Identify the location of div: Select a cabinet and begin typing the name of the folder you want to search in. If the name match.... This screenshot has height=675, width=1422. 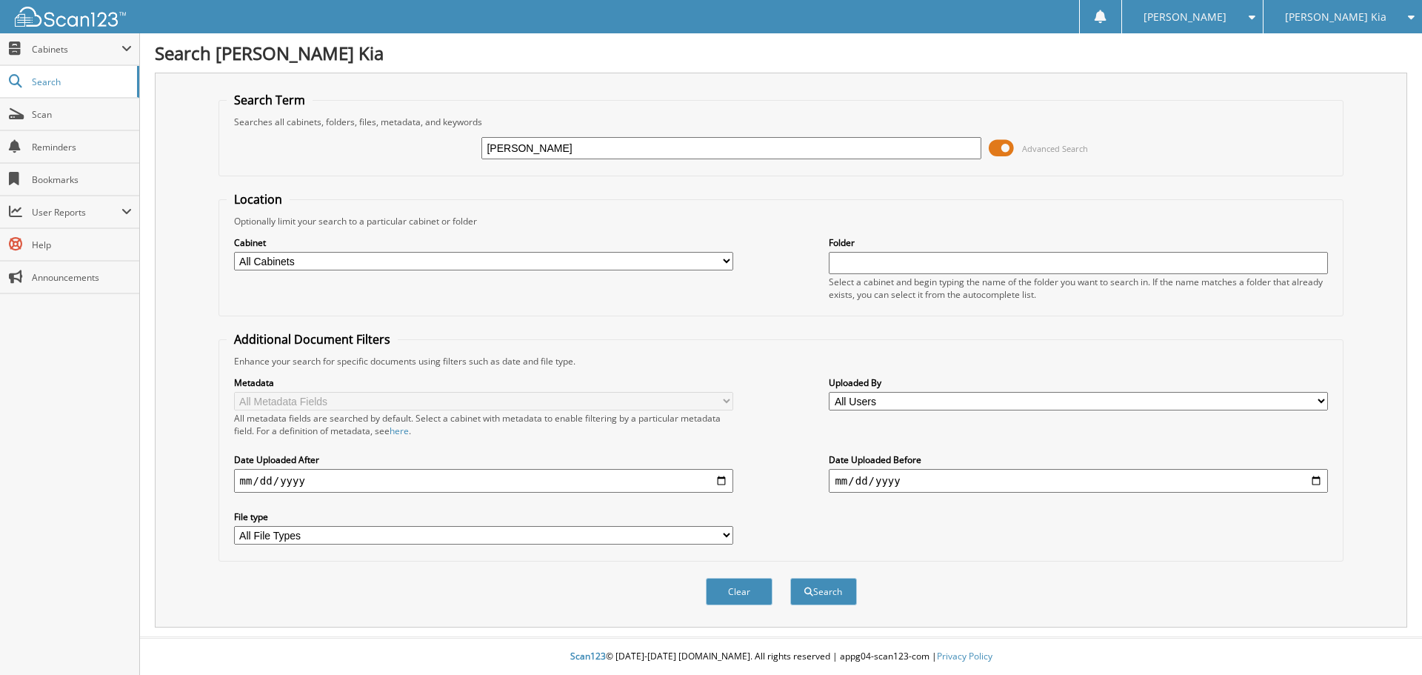
(1078, 288).